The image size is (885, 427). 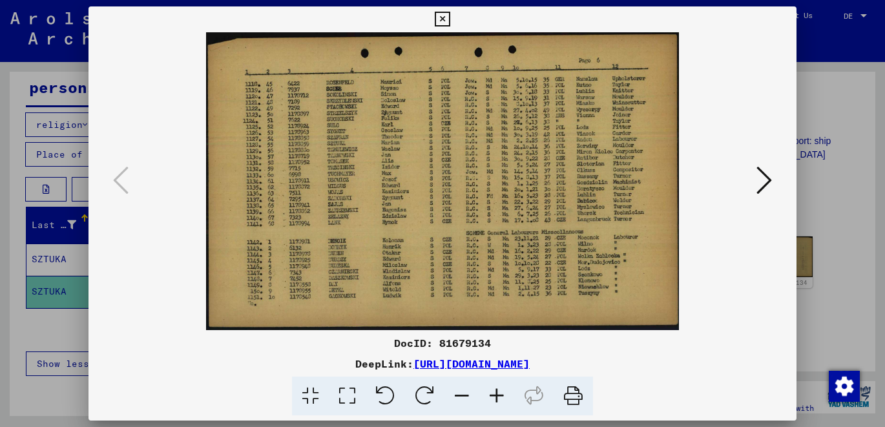 I want to click on img: 001.jpg, so click(x=443, y=181).